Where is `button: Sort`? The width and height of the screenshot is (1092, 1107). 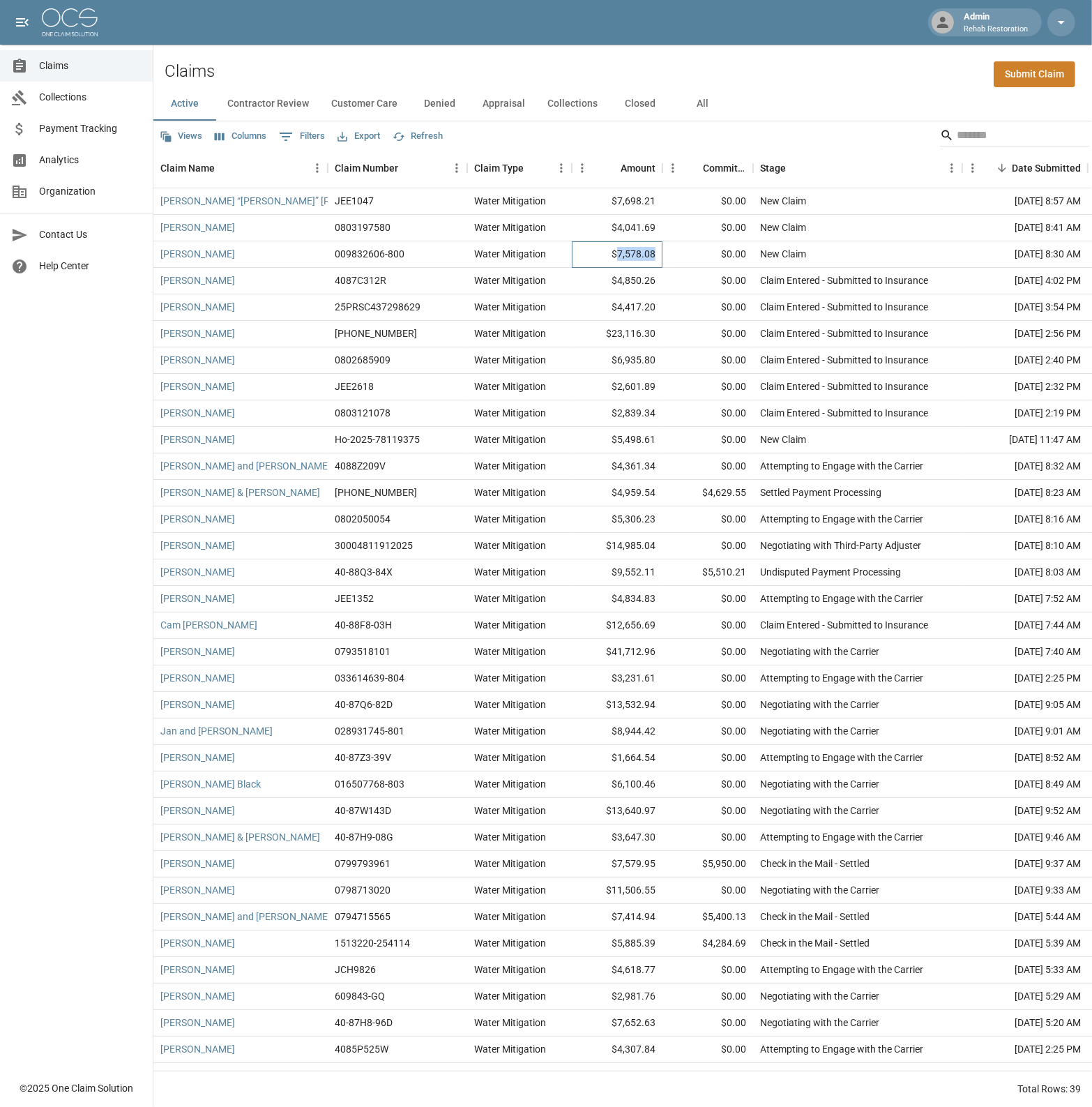
button: Sort is located at coordinates (408, 168).